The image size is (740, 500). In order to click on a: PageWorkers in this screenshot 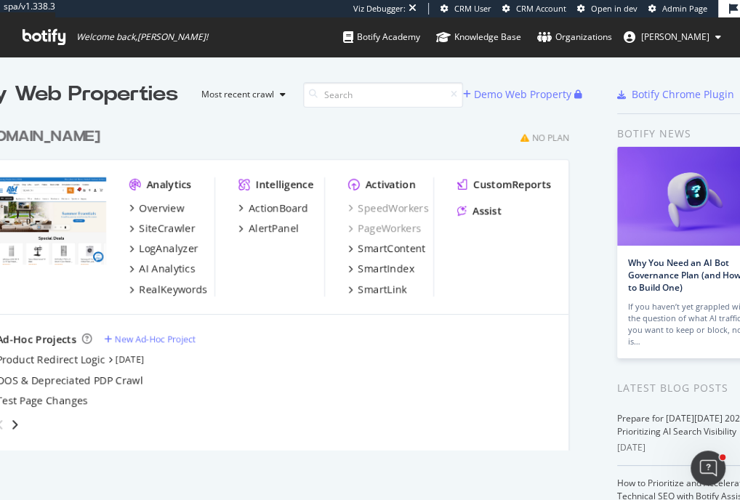, I will do `click(384, 228)`.